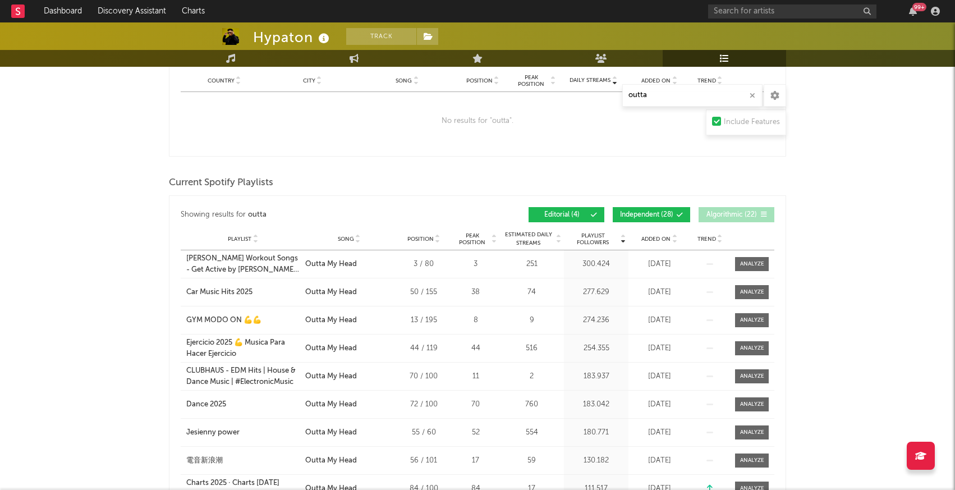  Describe the element at coordinates (528, 239) in the screenshot. I see `span: Estimated Daily Streams` at that location.